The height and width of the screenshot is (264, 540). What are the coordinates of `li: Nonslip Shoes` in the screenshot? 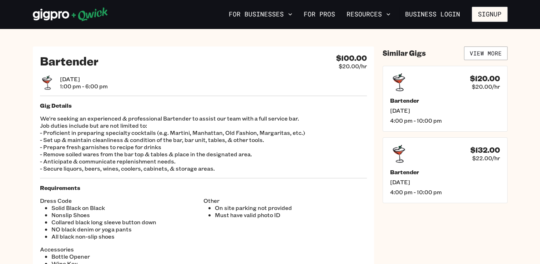 It's located at (128, 215).